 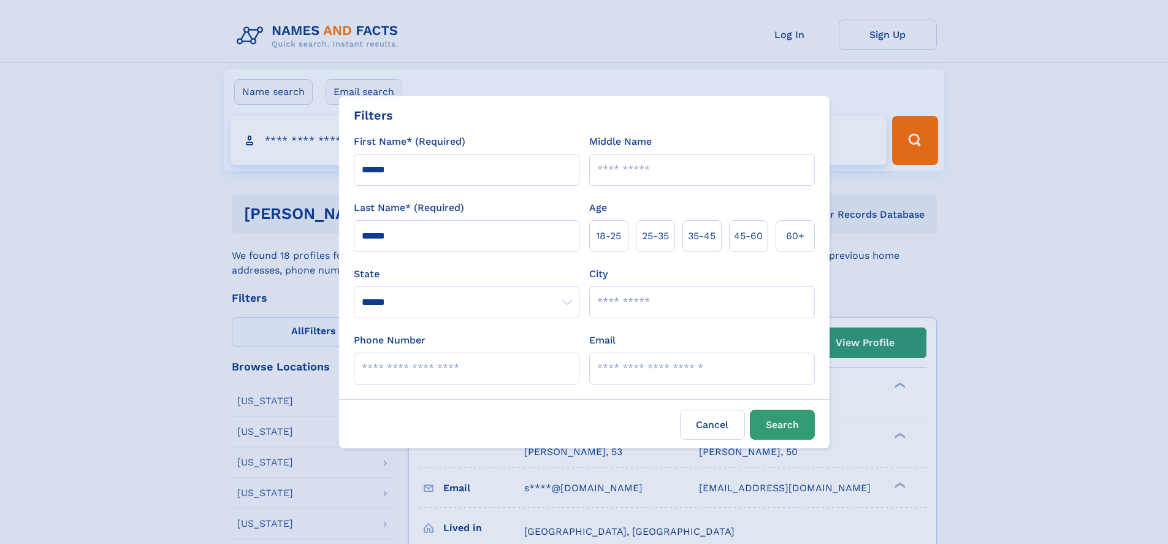 I want to click on span: 45‑60, so click(x=748, y=236).